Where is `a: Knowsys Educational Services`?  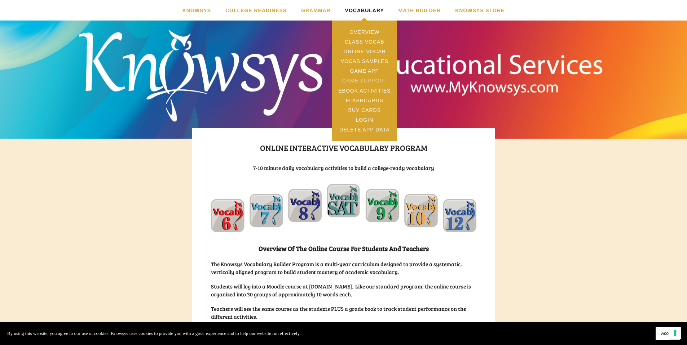
a: Knowsys Educational Services is located at coordinates (343, 63).